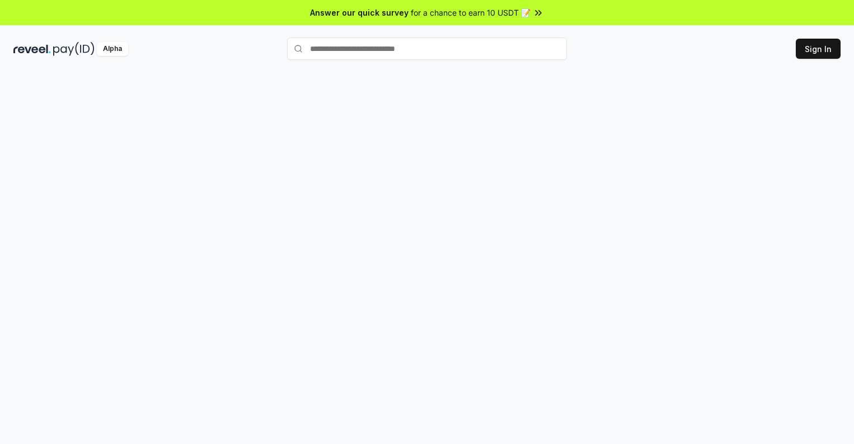  I want to click on span: for a chance to earn 10 USDT 📝, so click(471, 12).